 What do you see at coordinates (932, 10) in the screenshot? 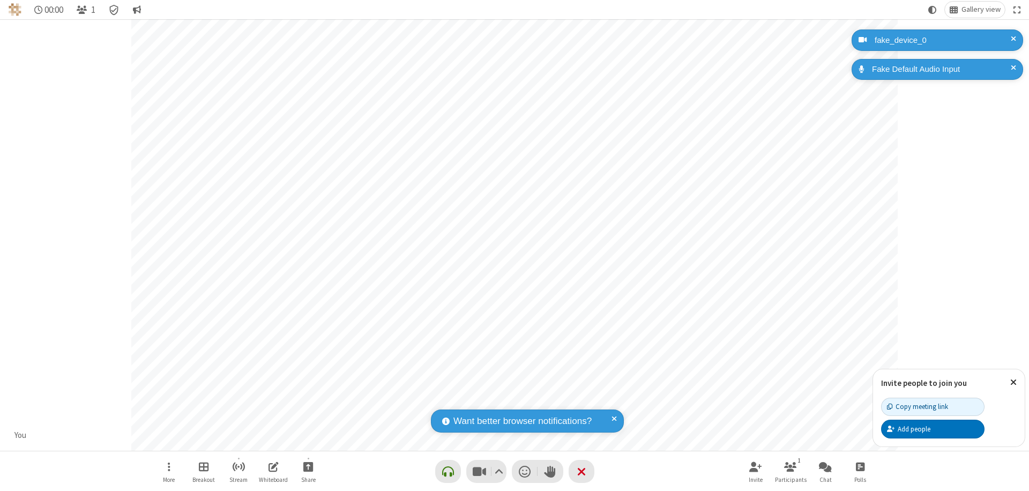
I see `button: Using system theme` at bounding box center [932, 10].